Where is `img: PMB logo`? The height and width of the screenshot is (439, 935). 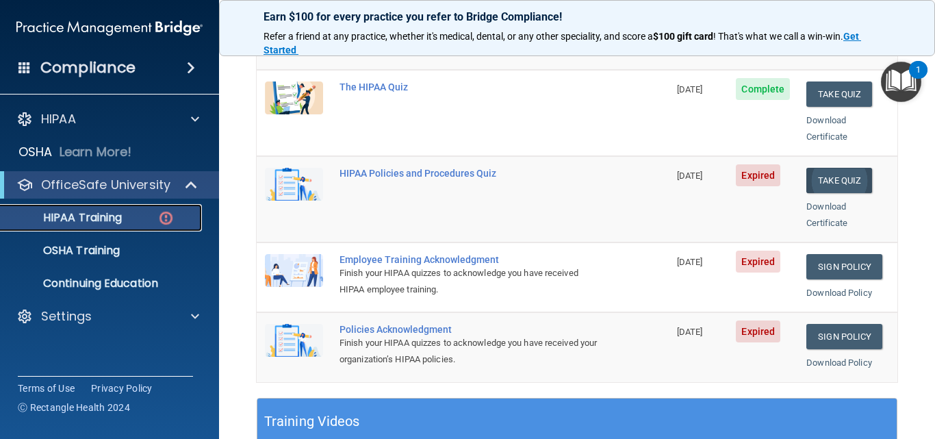
img: PMB logo is located at coordinates (109, 28).